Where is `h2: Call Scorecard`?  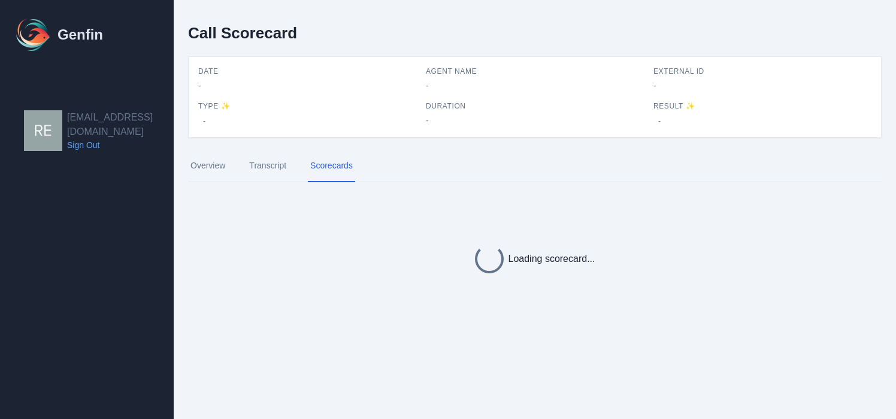 h2: Call Scorecard is located at coordinates (243, 33).